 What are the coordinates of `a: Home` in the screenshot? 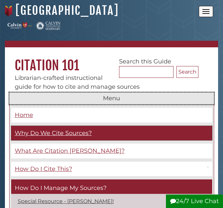 It's located at (112, 115).